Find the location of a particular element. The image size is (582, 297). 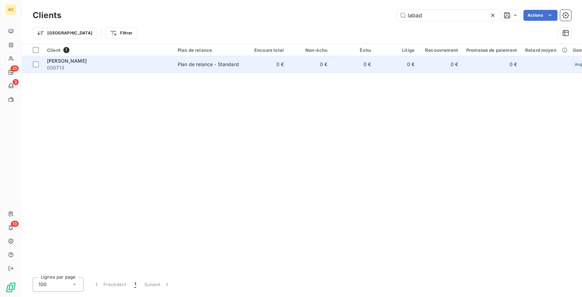

div: Recouvrement is located at coordinates (441, 50).